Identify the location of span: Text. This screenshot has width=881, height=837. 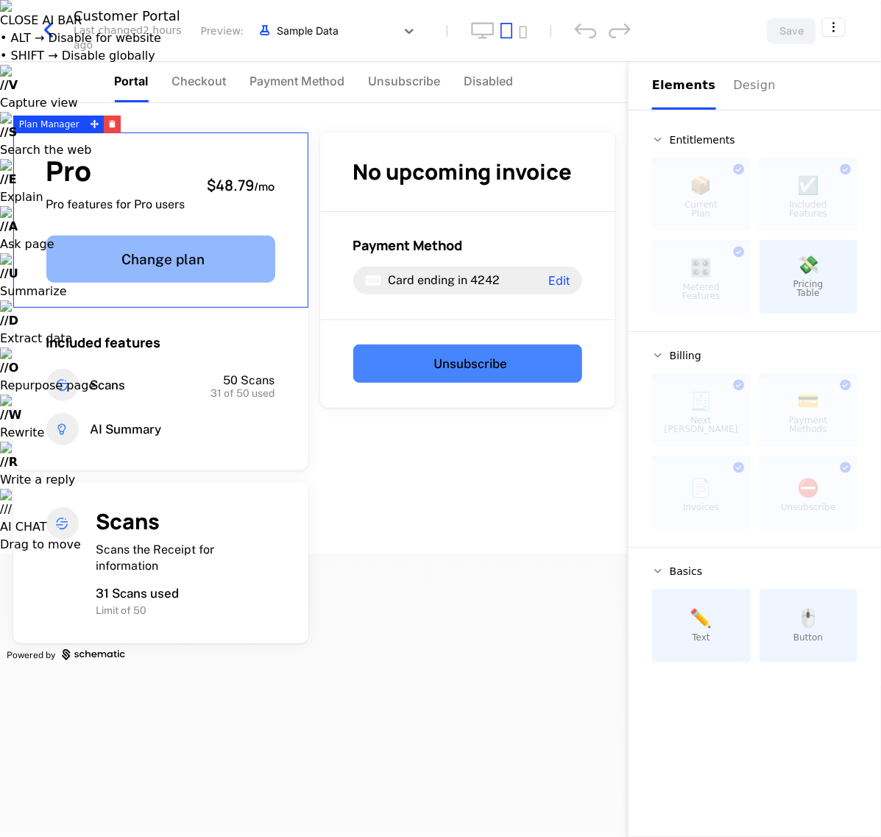
(701, 637).